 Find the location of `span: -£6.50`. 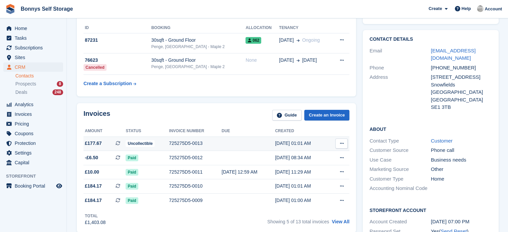

span: -£6.50 is located at coordinates (92, 158).